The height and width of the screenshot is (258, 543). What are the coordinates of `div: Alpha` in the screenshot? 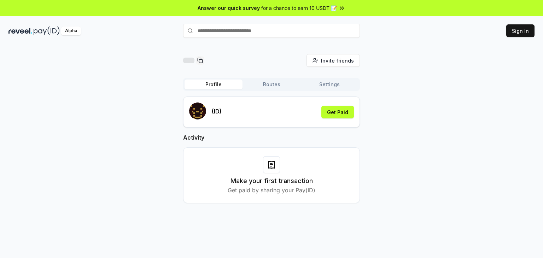 It's located at (71, 31).